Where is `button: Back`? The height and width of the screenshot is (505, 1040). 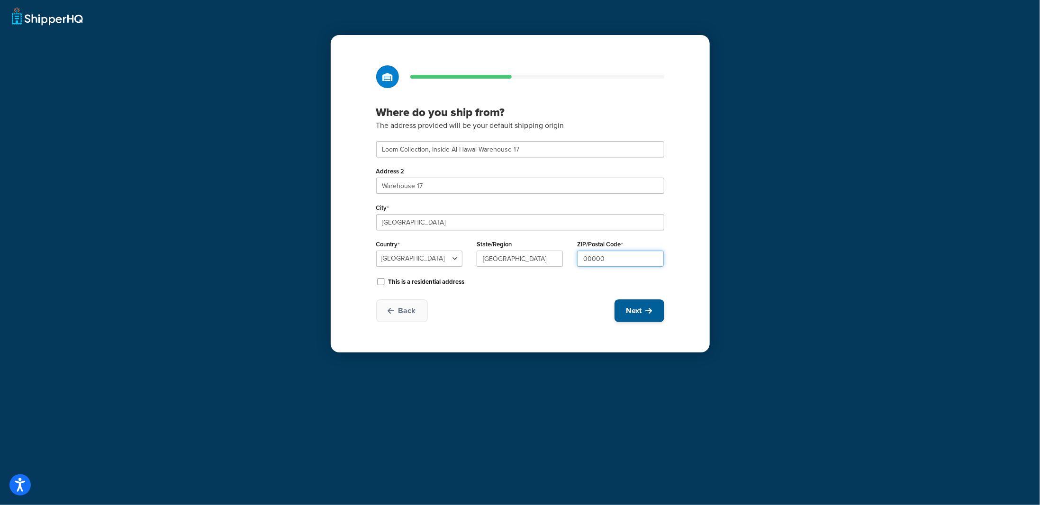
button: Back is located at coordinates (402, 311).